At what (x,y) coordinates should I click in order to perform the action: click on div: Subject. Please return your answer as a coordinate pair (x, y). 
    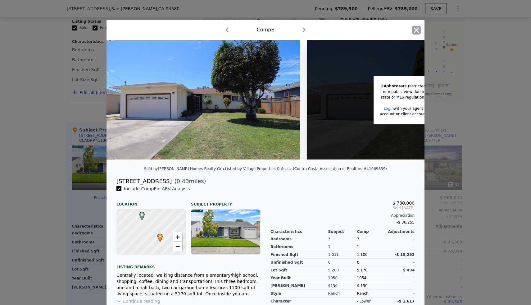
    Looking at the image, I should click on (343, 231).